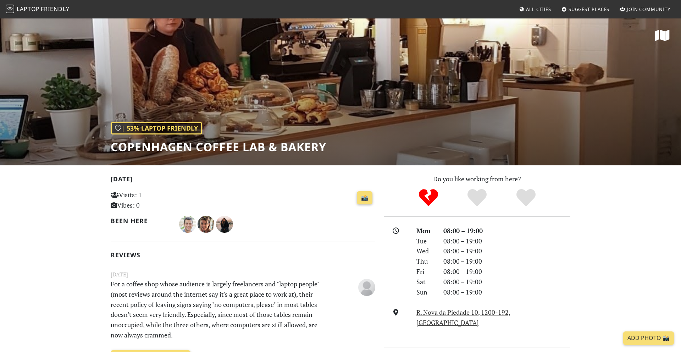 Image resolution: width=681 pixels, height=352 pixels. Describe the element at coordinates (152, 200) in the screenshot. I see `p: Visits: 1 Vibes: 0` at that location.